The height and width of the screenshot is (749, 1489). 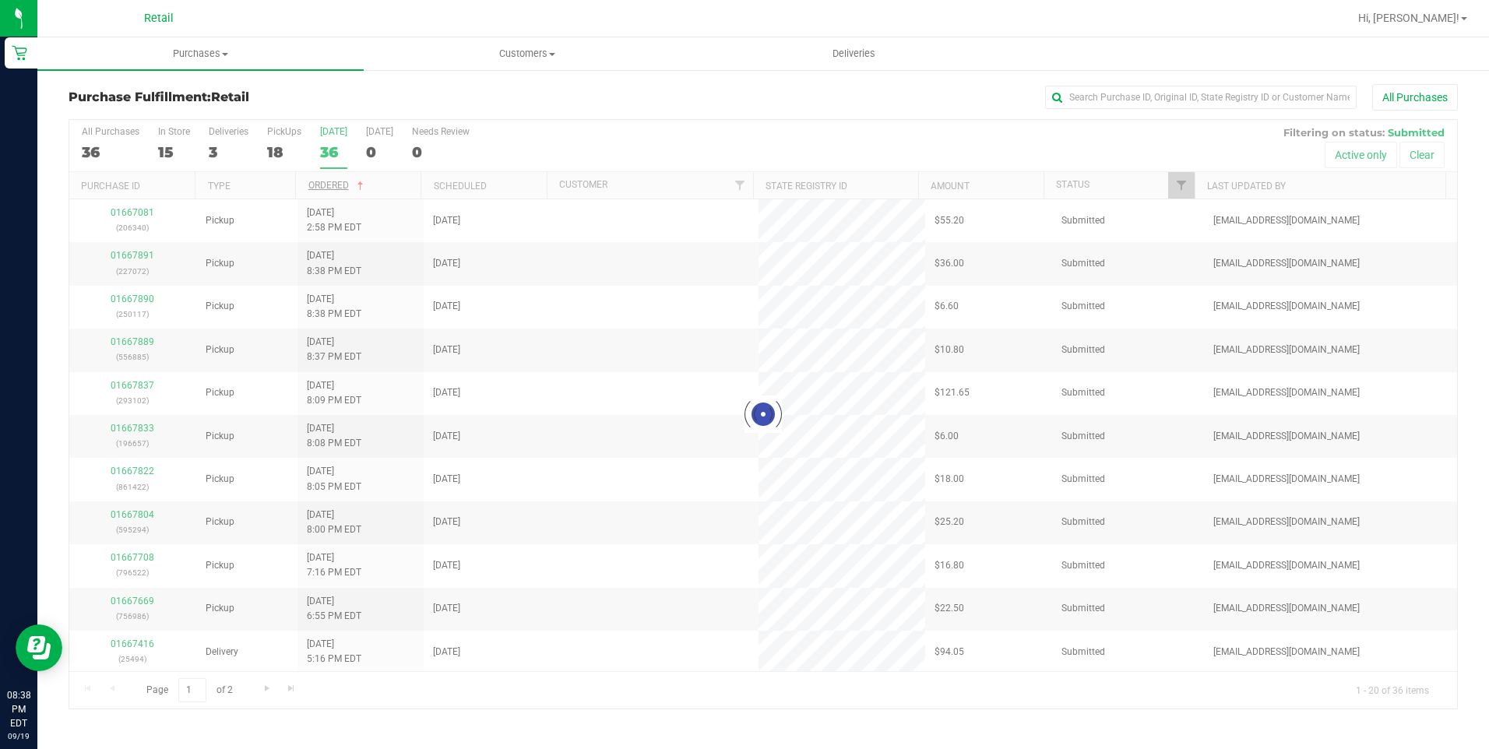 I want to click on span: Customers, so click(x=526, y=54).